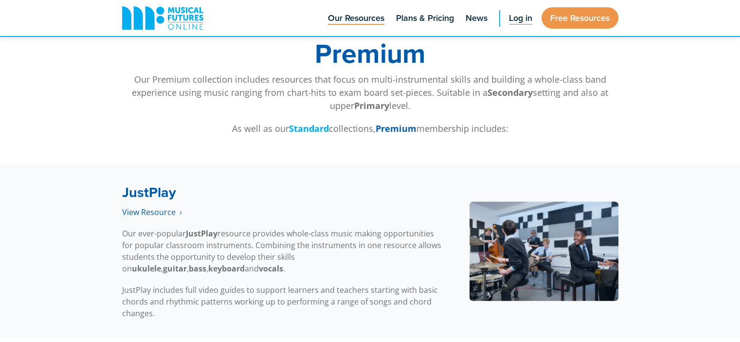 The height and width of the screenshot is (342, 740). What do you see at coordinates (372, 105) in the screenshot?
I see `strong: Primary` at bounding box center [372, 105].